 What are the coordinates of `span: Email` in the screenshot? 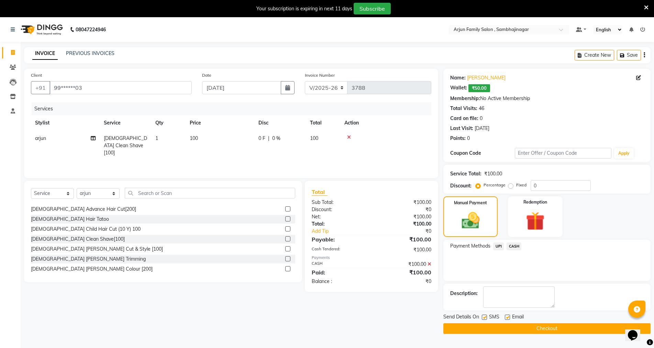 It's located at (518, 317).